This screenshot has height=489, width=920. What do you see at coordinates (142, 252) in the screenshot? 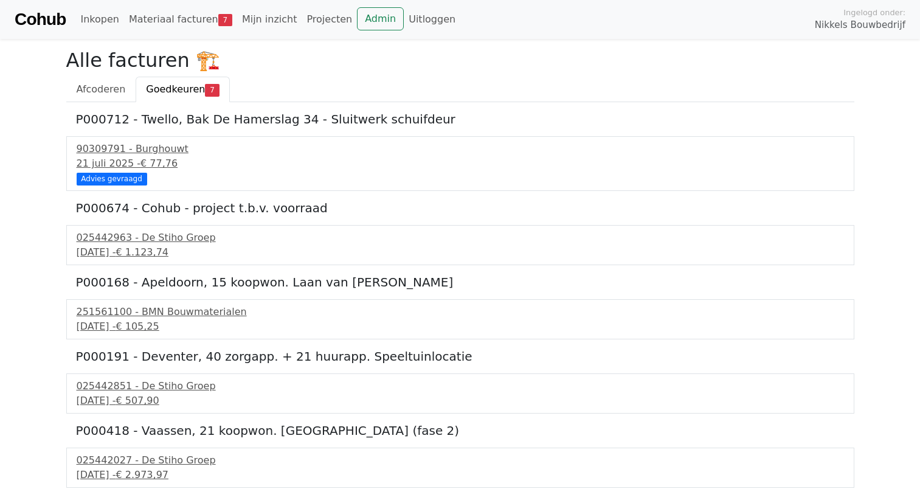
I see `span: € 1.123,74` at bounding box center [142, 252].